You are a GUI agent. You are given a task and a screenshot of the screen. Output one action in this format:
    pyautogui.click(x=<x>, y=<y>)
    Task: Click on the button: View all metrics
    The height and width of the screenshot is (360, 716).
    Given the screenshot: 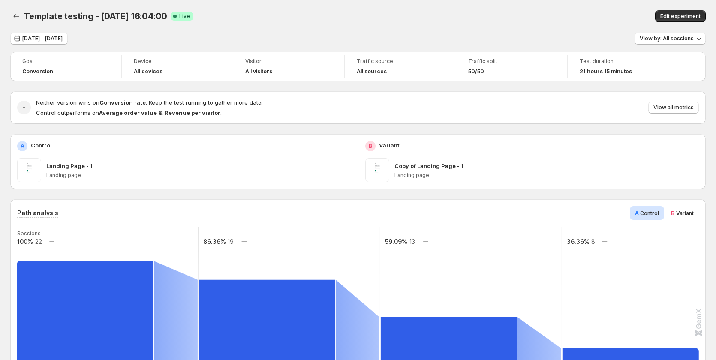 What is the action you would take?
    pyautogui.click(x=673, y=108)
    